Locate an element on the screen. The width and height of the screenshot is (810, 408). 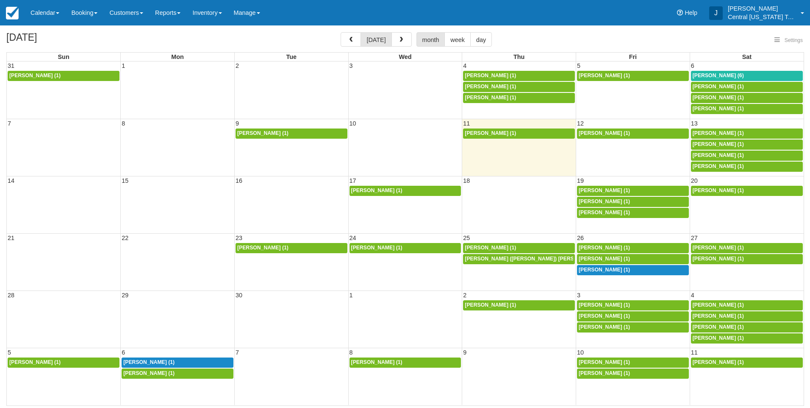
button: week is located at coordinates (458, 39).